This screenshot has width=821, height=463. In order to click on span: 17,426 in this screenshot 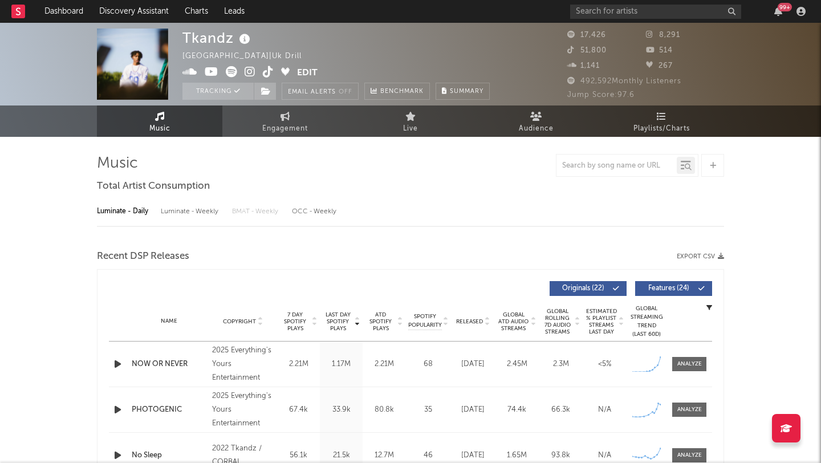, I will do `click(587, 35)`.